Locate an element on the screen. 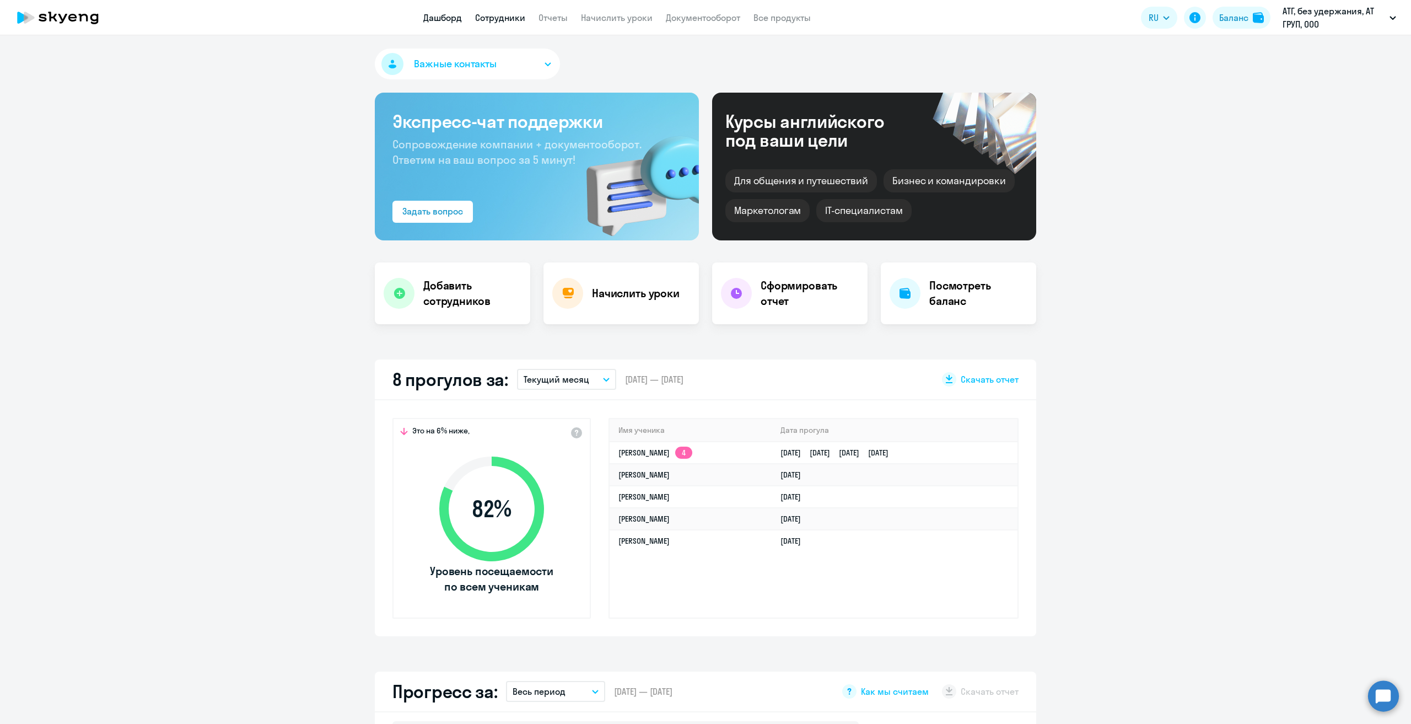 The height and width of the screenshot is (724, 1411). h2: Прогресс за: is located at coordinates (445, 691).